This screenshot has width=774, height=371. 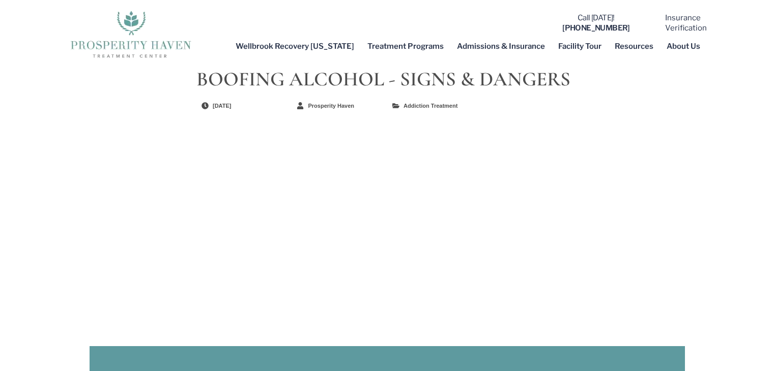 What do you see at coordinates (429, 106) in the screenshot?
I see `span: Addiction Treatment` at bounding box center [429, 106].